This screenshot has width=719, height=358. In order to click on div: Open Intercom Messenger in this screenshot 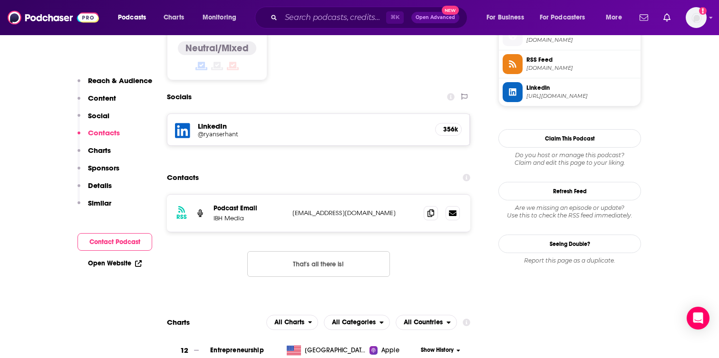, I will do `click(698, 319)`.